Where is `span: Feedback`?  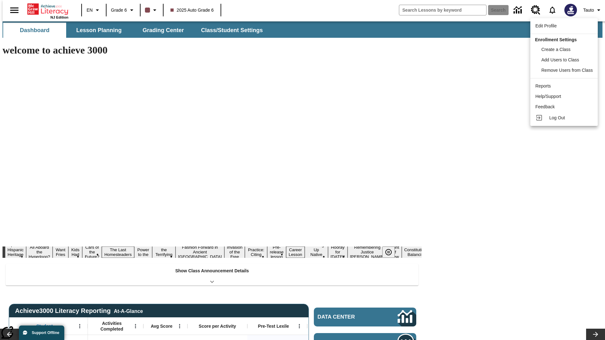 span: Feedback is located at coordinates (545, 107).